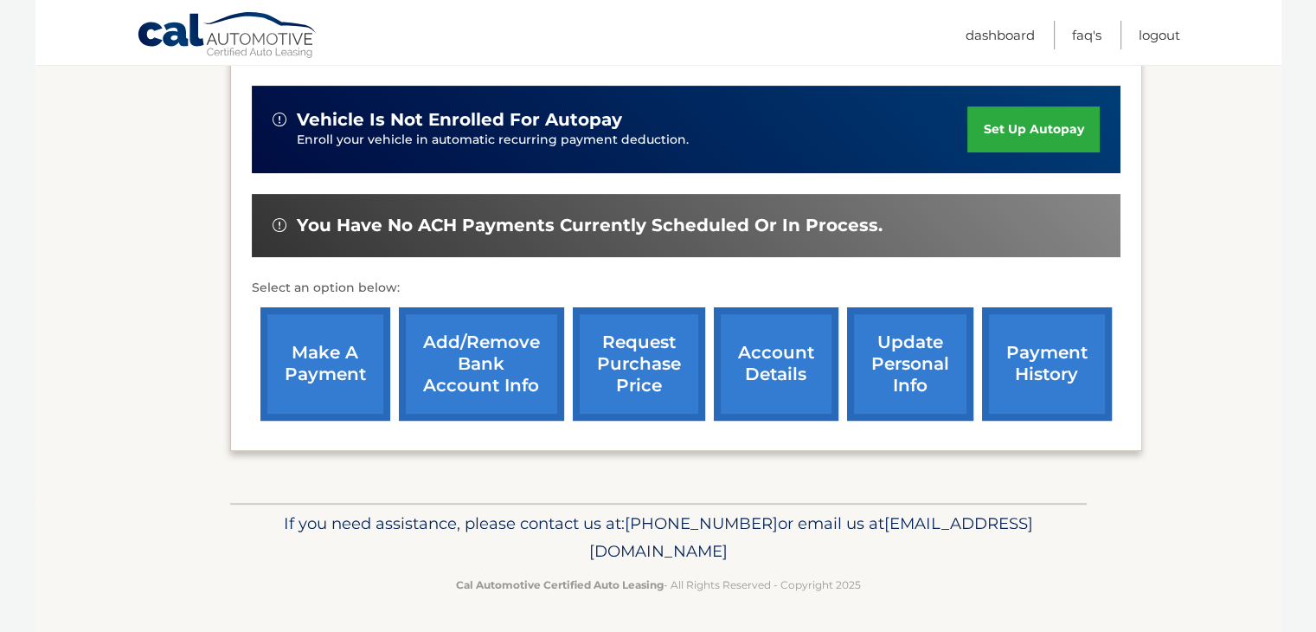  What do you see at coordinates (1159, 35) in the screenshot?
I see `a: Logout` at bounding box center [1159, 35].